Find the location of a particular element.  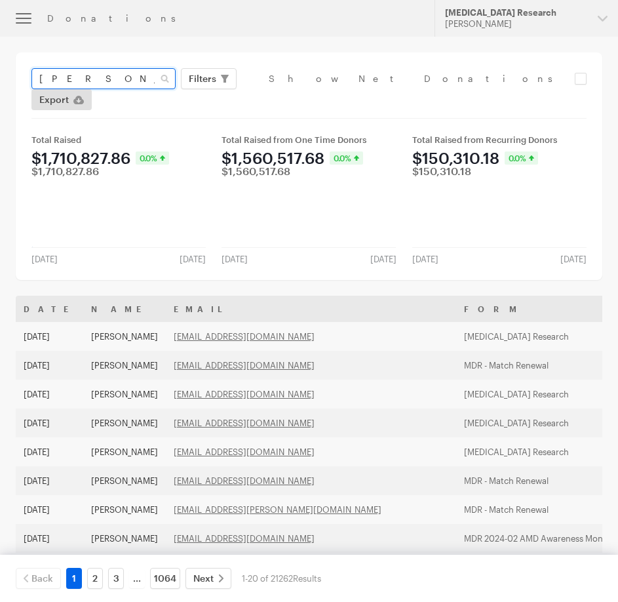

span: Results is located at coordinates (307, 578).